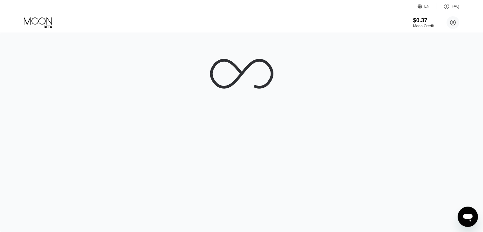  I want to click on div: EN, so click(427, 6).